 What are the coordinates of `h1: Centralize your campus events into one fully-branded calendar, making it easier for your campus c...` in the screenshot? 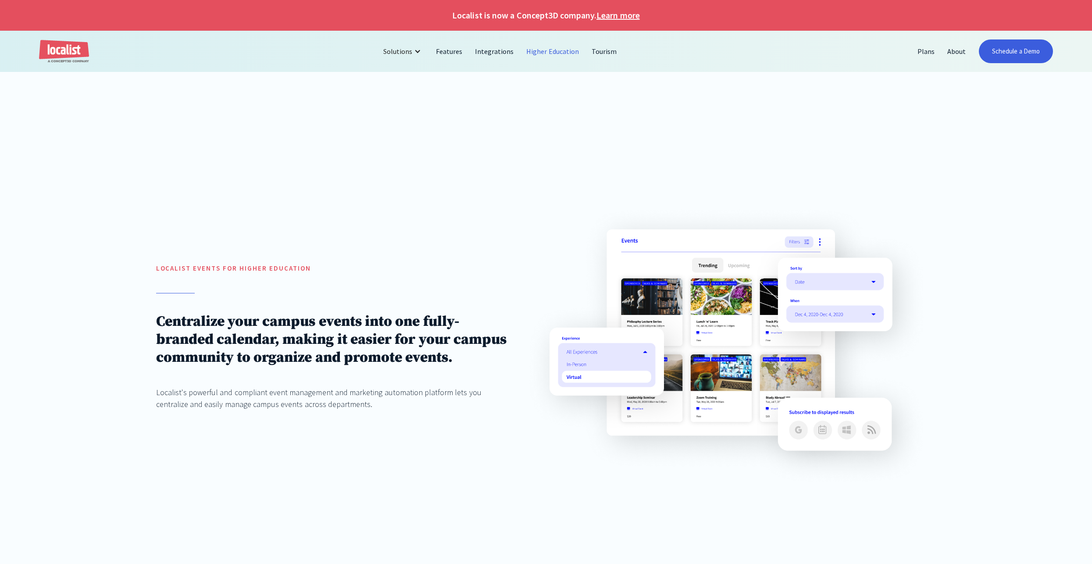 It's located at (331, 339).